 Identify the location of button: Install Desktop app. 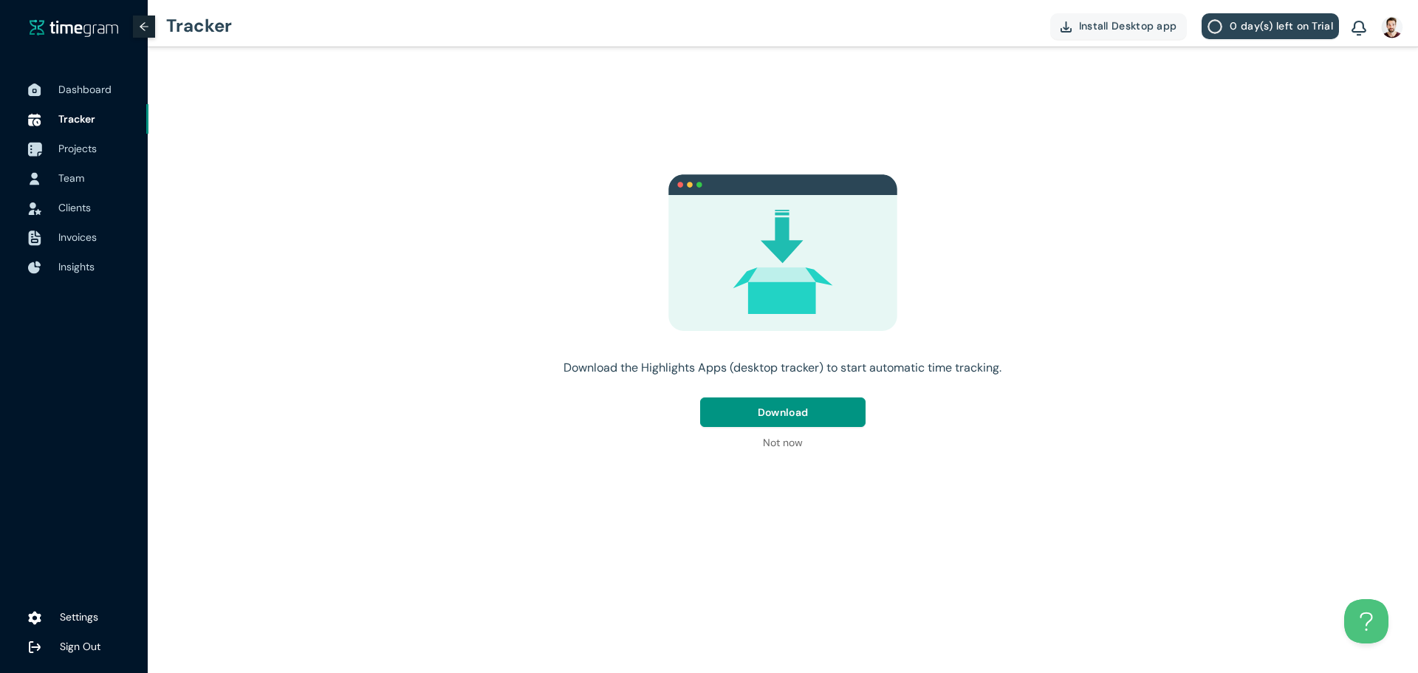
(1119, 26).